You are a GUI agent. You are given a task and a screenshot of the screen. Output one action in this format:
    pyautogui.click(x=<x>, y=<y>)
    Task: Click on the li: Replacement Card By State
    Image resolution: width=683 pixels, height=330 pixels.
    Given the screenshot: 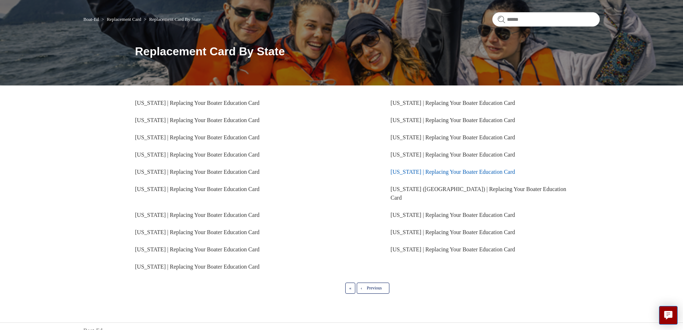 What is the action you would take?
    pyautogui.click(x=171, y=19)
    